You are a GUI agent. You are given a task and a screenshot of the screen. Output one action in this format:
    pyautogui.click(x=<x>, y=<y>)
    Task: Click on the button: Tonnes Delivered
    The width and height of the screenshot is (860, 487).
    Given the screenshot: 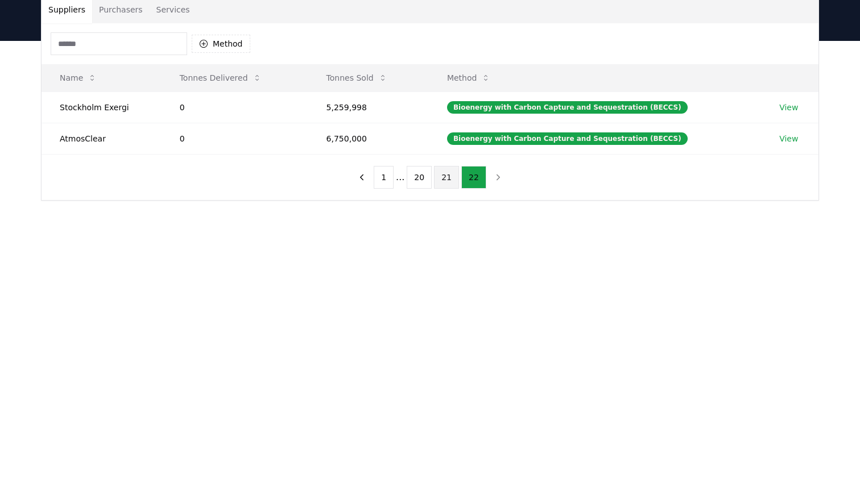 What is the action you would take?
    pyautogui.click(x=221, y=78)
    